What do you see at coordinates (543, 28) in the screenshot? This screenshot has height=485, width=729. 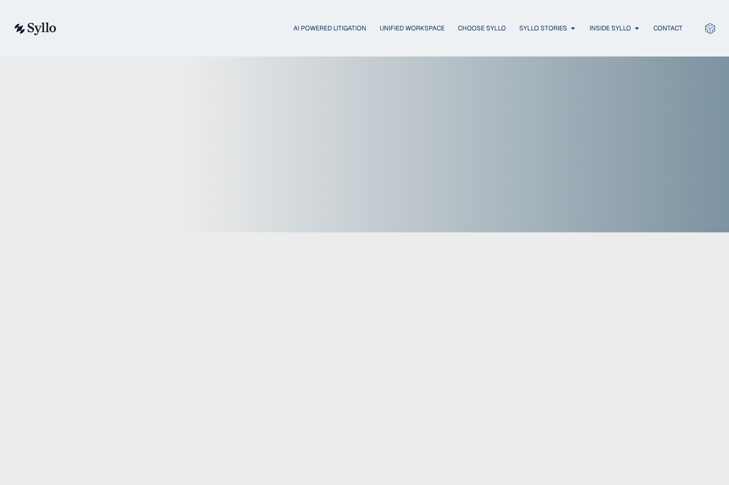 I see `a: Syllo Stories` at bounding box center [543, 28].